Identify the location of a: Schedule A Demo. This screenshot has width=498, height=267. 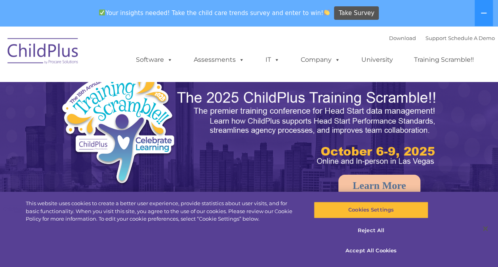
(471, 38).